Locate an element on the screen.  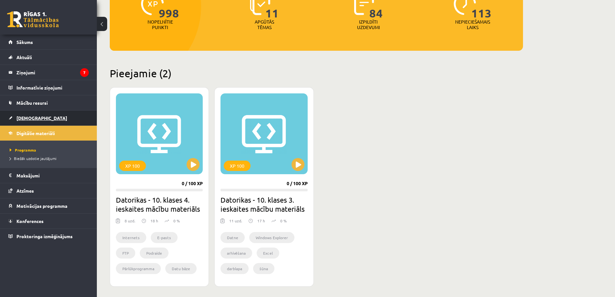
a: Aktuāli is located at coordinates (48, 57).